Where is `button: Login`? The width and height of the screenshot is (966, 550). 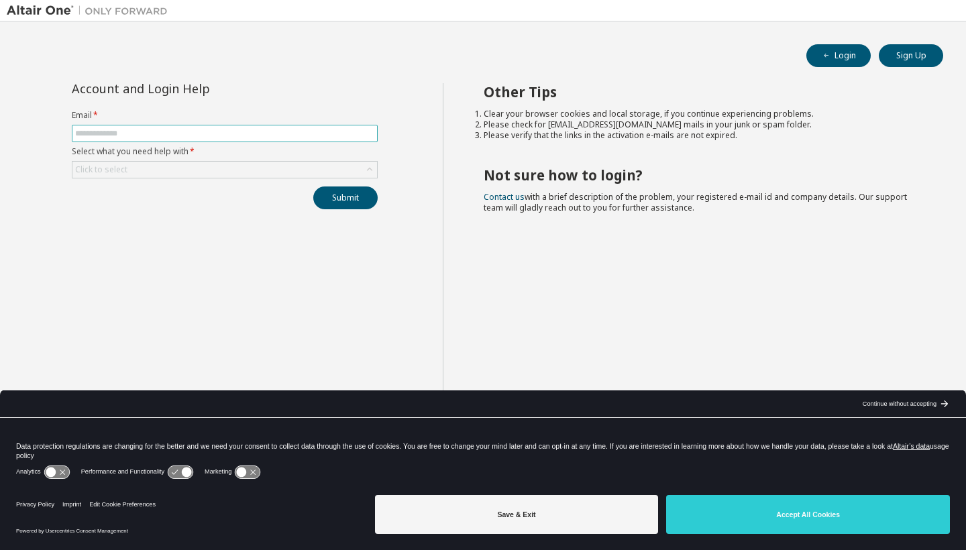 button: Login is located at coordinates (838, 56).